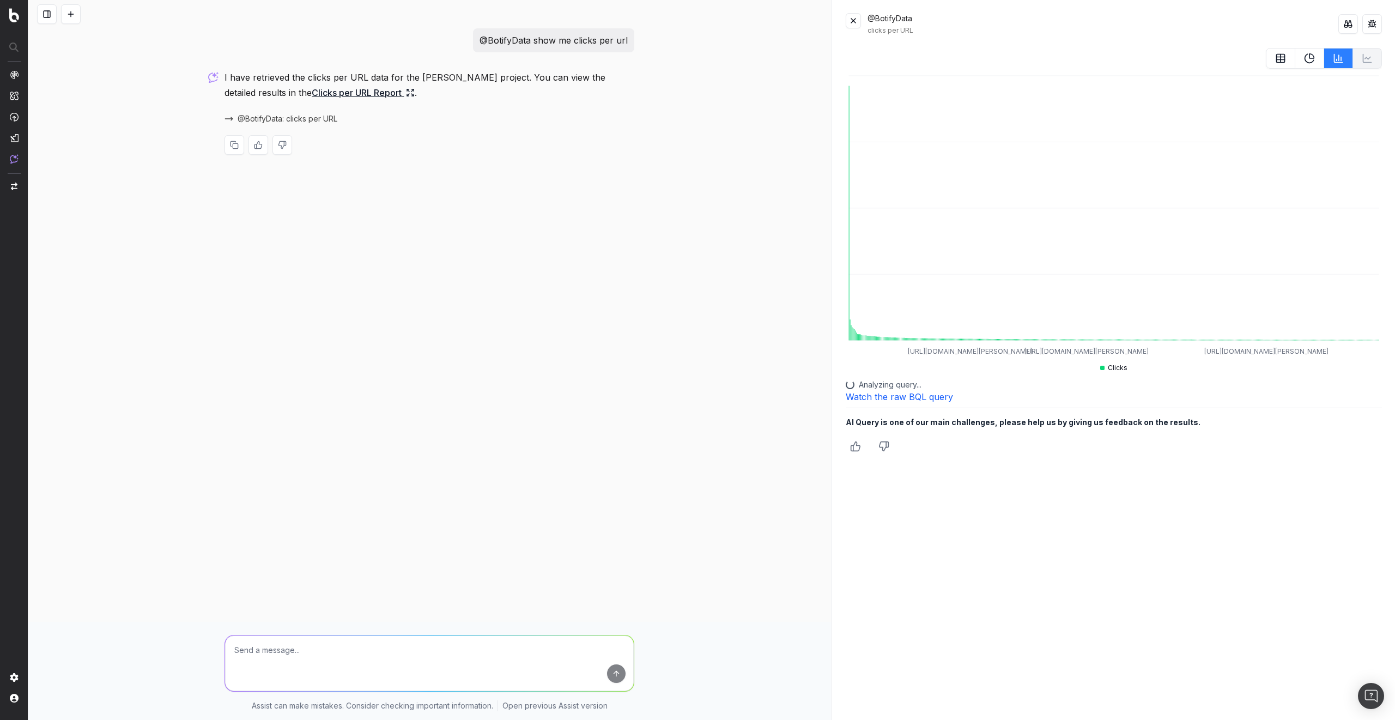  I want to click on button: BarChart, so click(1339, 58).